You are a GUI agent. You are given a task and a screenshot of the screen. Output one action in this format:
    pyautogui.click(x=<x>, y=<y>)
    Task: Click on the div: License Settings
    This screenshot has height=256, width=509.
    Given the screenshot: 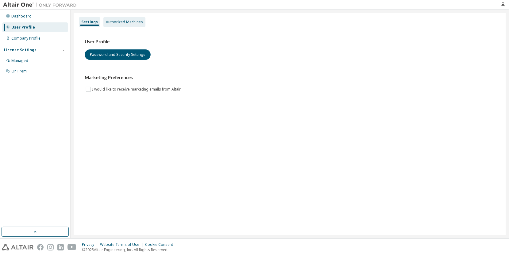 What is the action you would take?
    pyautogui.click(x=20, y=50)
    